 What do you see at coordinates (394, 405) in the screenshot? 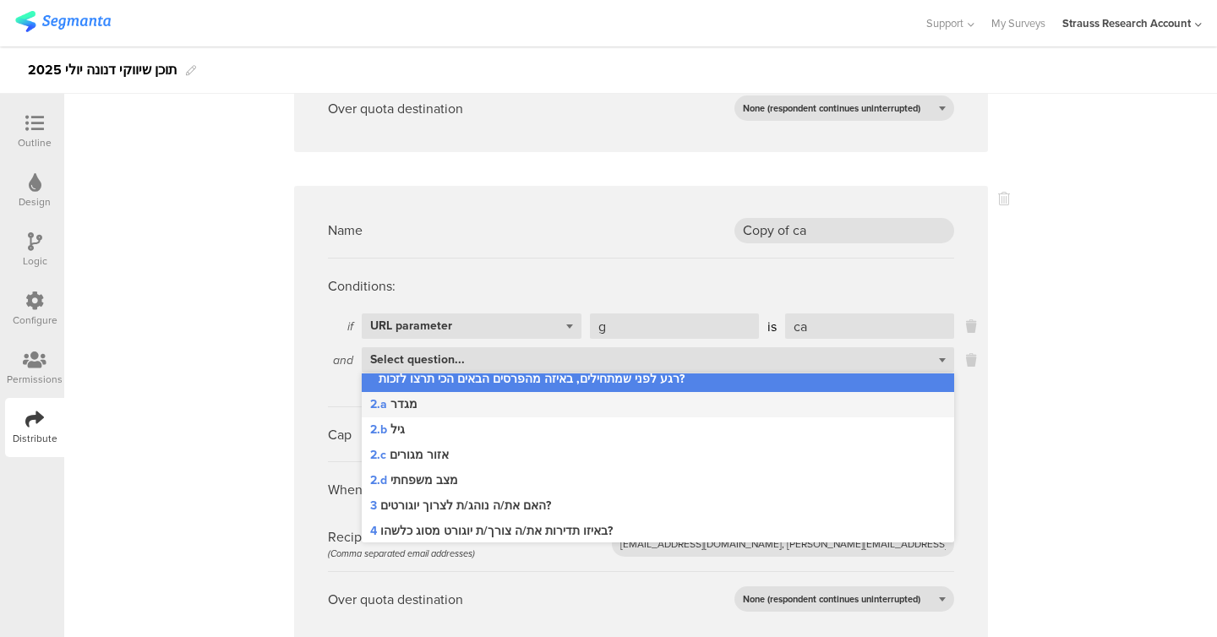
I see `span: מגדר` at bounding box center [394, 405].